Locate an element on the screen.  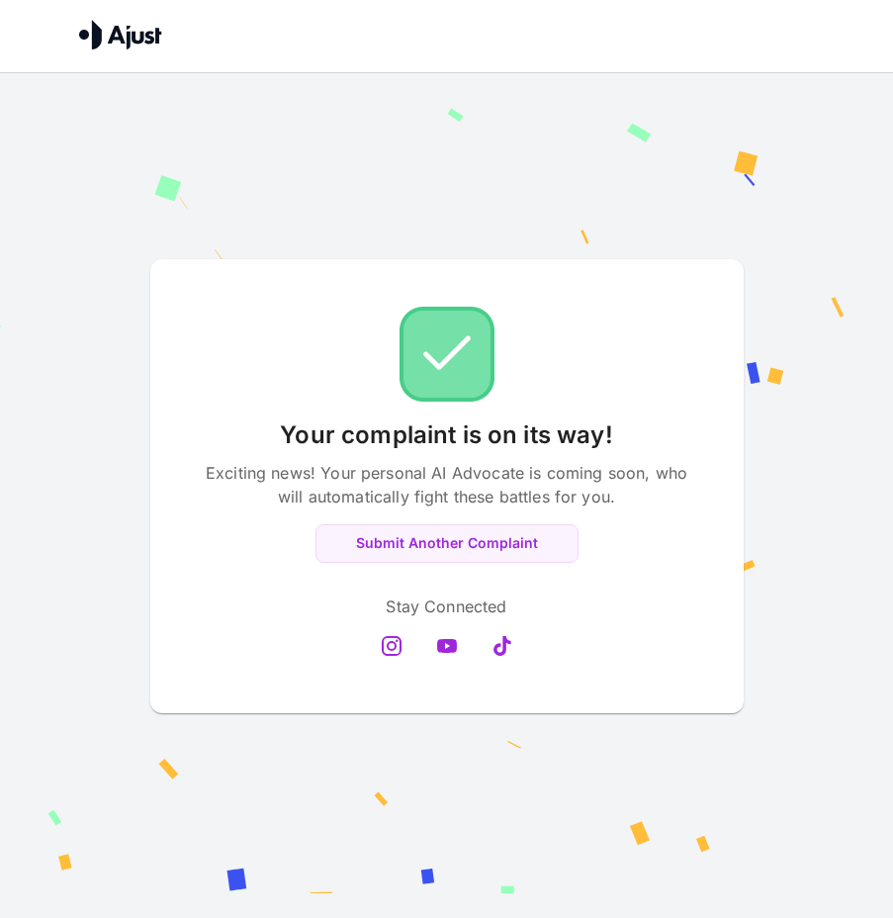
p: Stay Connected is located at coordinates (446, 606).